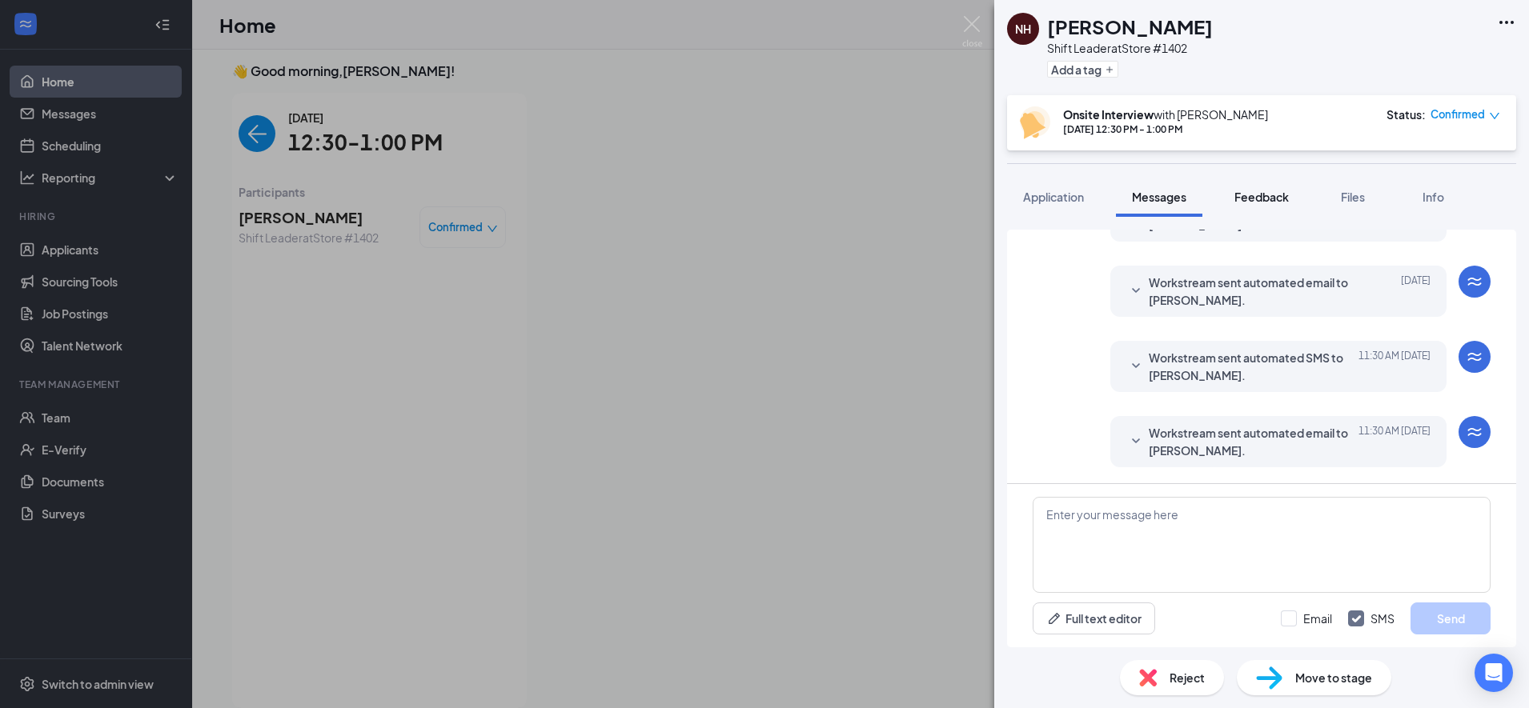  Describe the element at coordinates (1334, 678) in the screenshot. I see `span: Move to stage` at that location.